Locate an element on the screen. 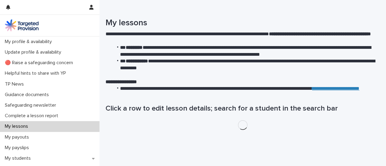 Image resolution: width=386 pixels, height=166 pixels. p: My payouts is located at coordinates (18, 137).